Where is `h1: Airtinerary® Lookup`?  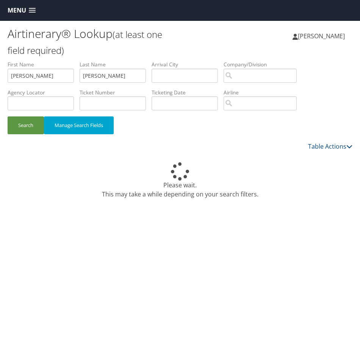
h1: Airtinerary® Lookup is located at coordinates (94, 42).